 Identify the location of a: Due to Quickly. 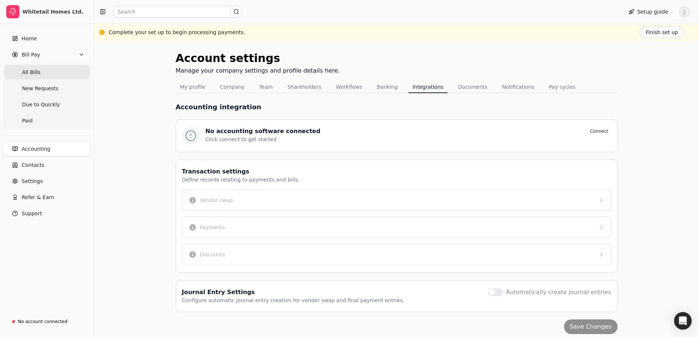
(47, 105).